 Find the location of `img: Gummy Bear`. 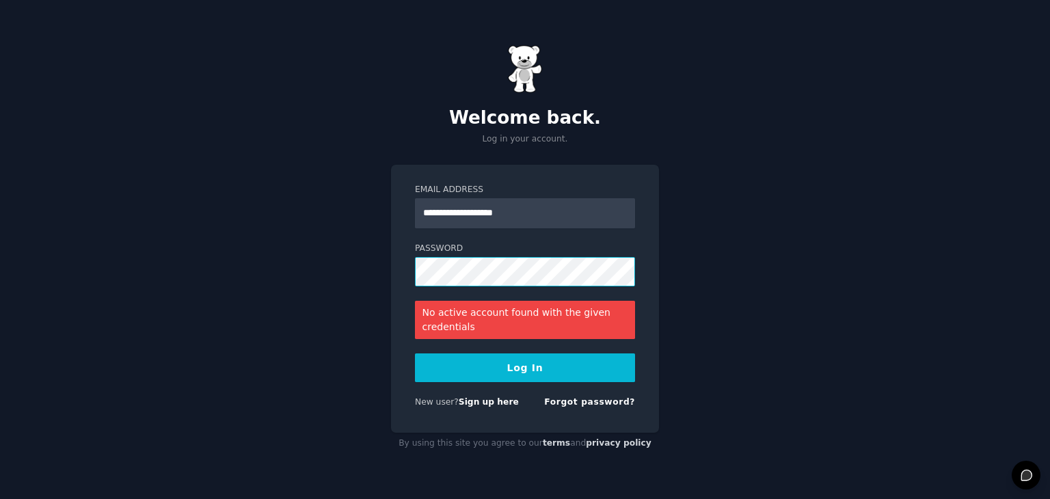

img: Gummy Bear is located at coordinates (525, 69).